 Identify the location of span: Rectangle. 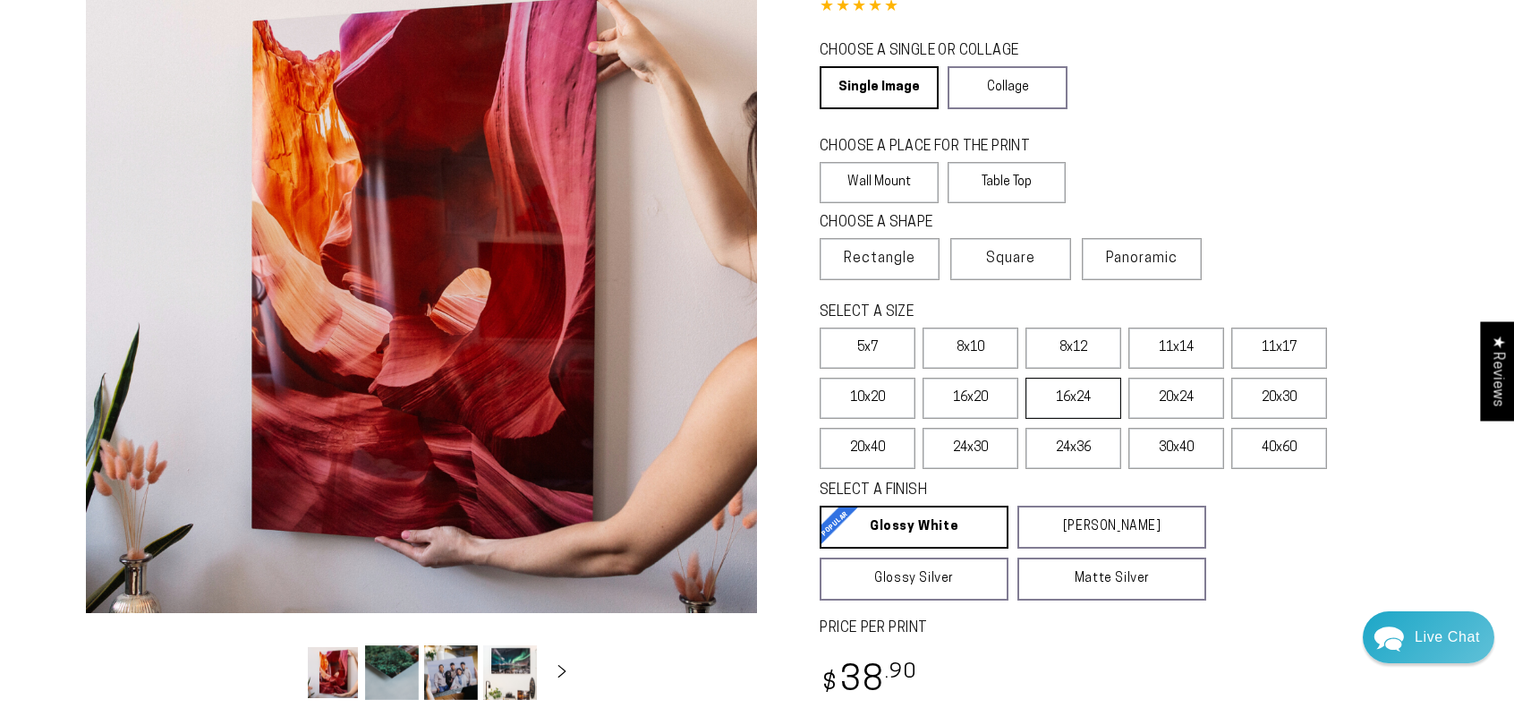
(879, 259).